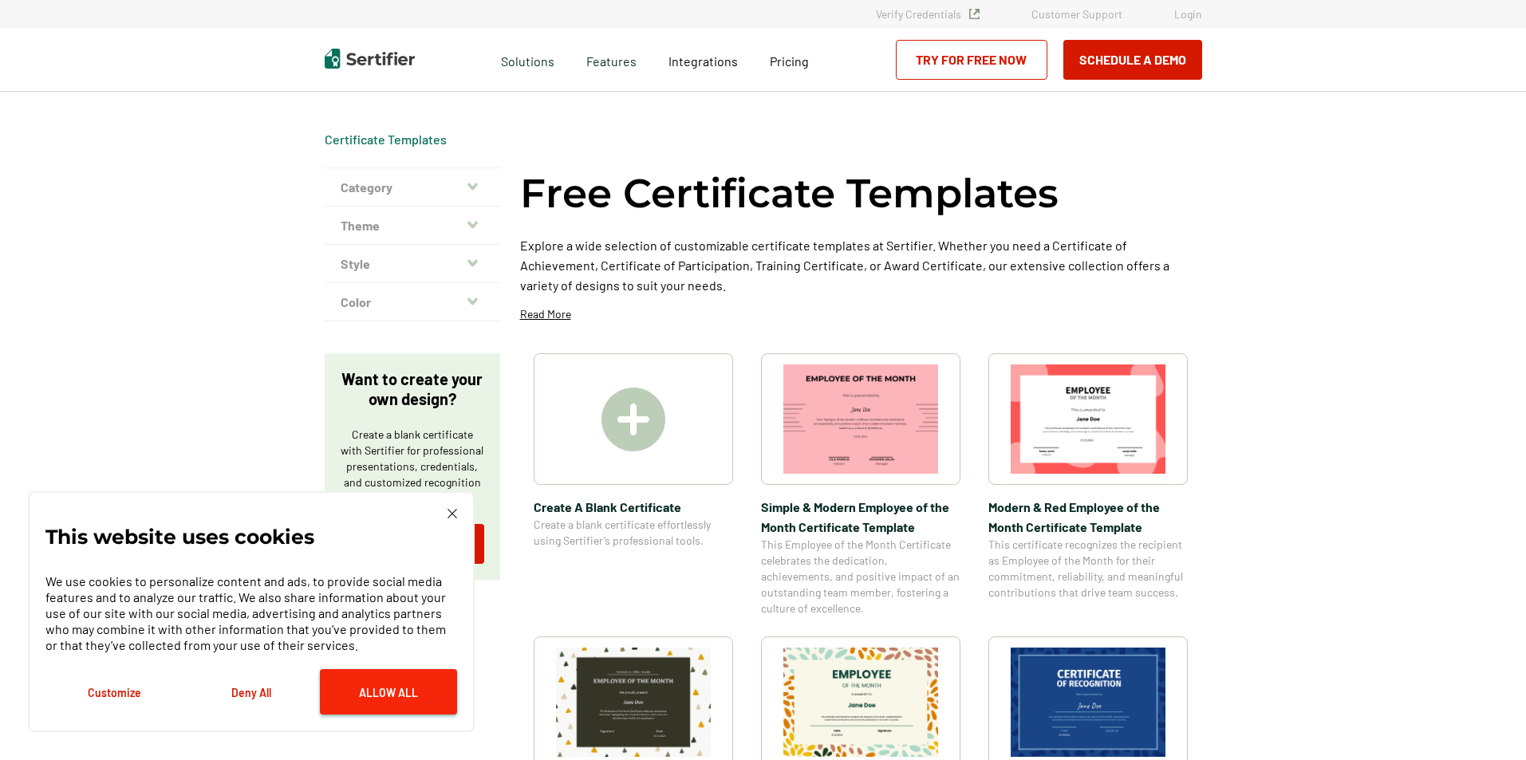  I want to click on span: This certificate recognizes the recipient as Employee of the Month for their commitment, reliabil..., so click(1088, 569).